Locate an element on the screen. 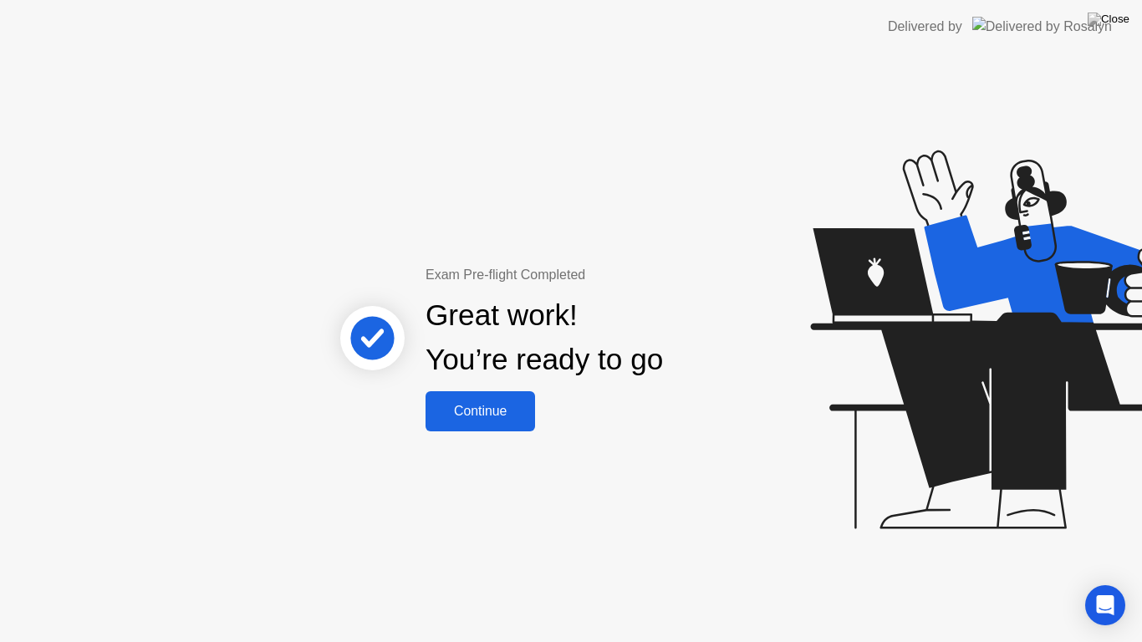 The image size is (1142, 642). div: Delivered by is located at coordinates (924, 27).